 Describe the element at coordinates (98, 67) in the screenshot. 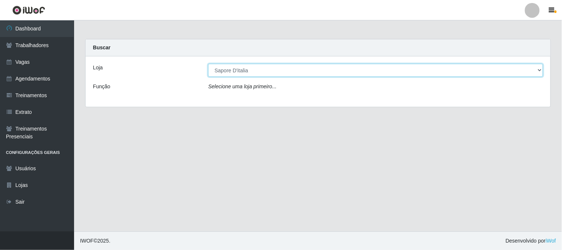

I see `label: Loja` at that location.